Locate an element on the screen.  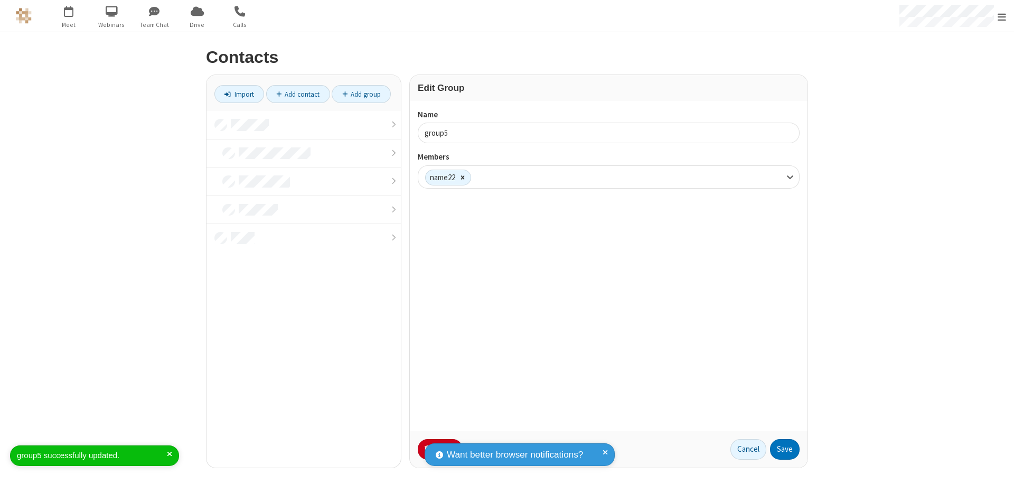
div: group5 successfully updated. is located at coordinates (92, 455).